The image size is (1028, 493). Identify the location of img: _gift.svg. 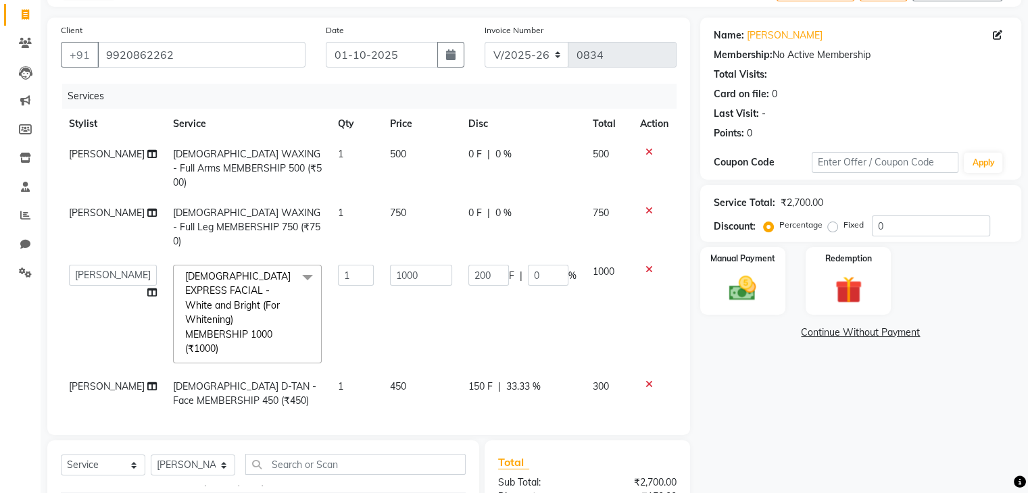
(848, 290).